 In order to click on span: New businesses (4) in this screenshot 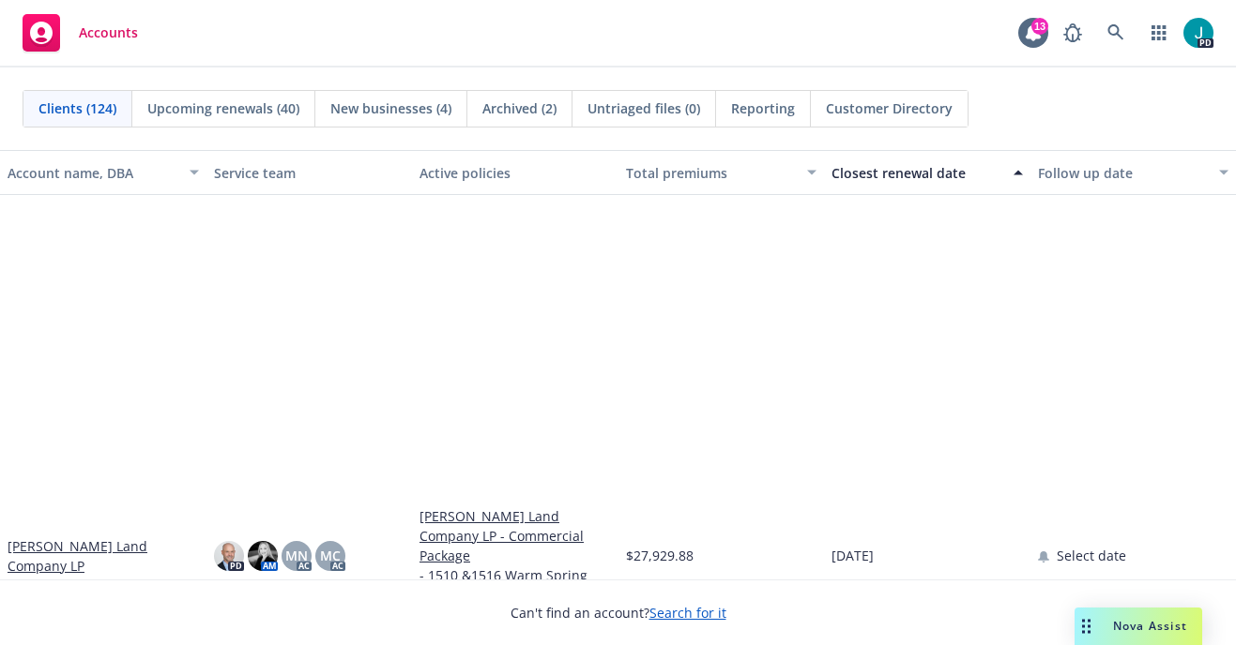, I will do `click(390, 108)`.